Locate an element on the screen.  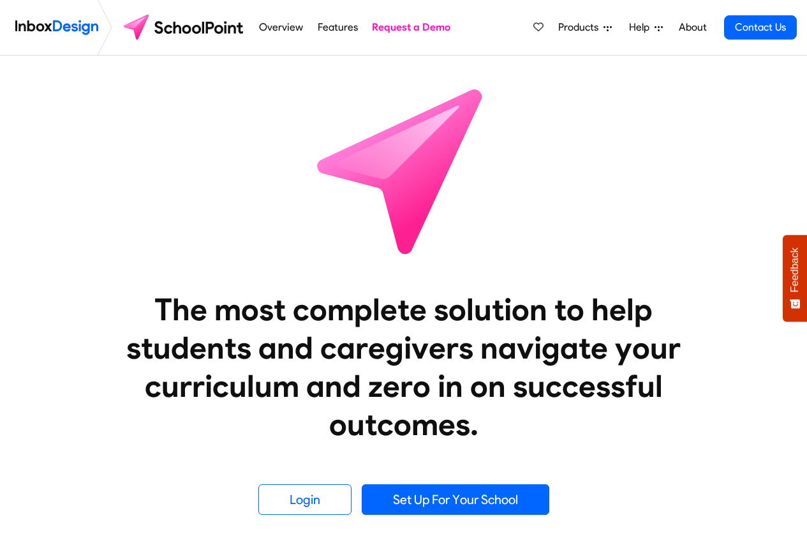
a: Request a Demo is located at coordinates (411, 27).